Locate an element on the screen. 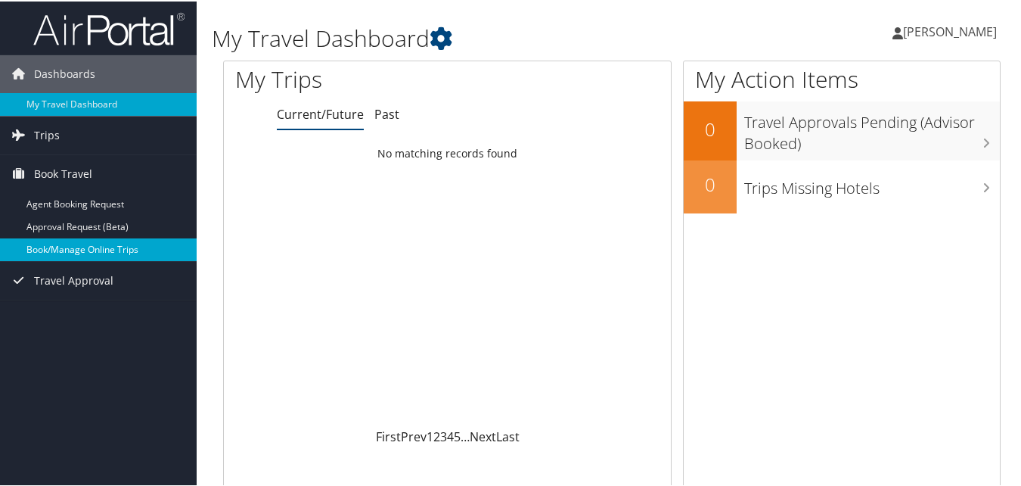 The image size is (1021, 486). a: 2 is located at coordinates (436, 435).